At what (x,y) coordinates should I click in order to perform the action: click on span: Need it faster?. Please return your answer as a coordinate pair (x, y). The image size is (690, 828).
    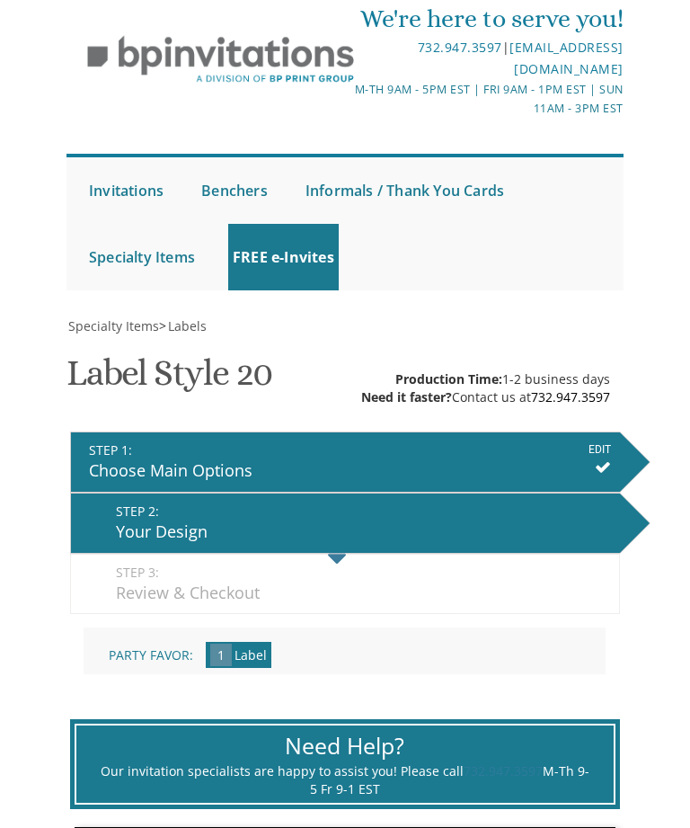
    Looking at the image, I should click on (406, 397).